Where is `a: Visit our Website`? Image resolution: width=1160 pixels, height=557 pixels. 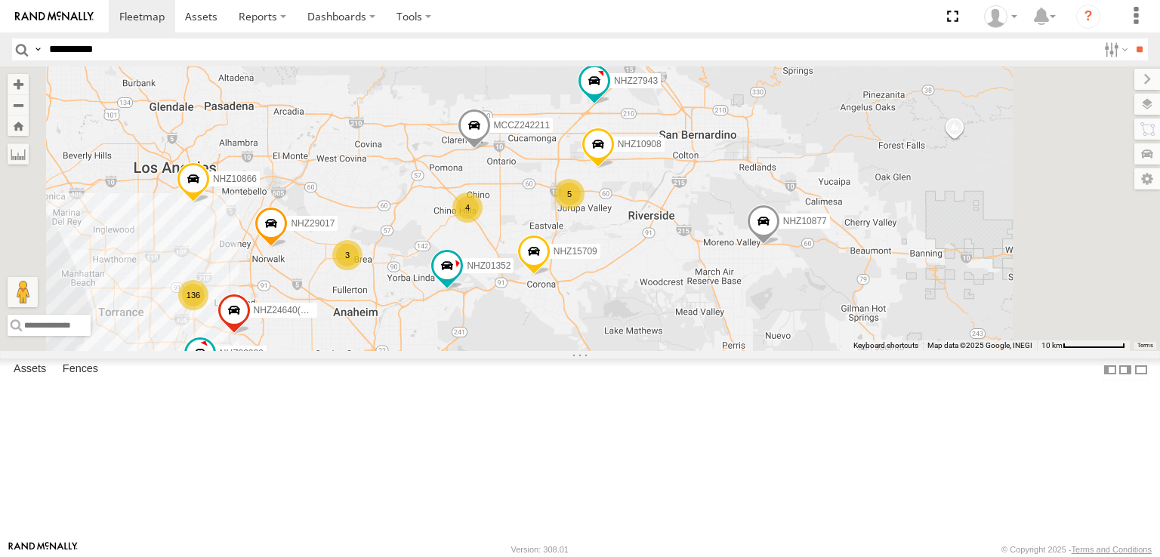 a: Visit our Website is located at coordinates (43, 550).